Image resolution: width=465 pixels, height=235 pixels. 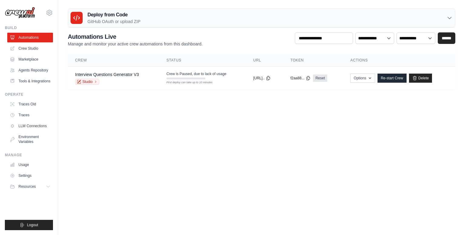 I want to click on div: Build, so click(x=29, y=28).